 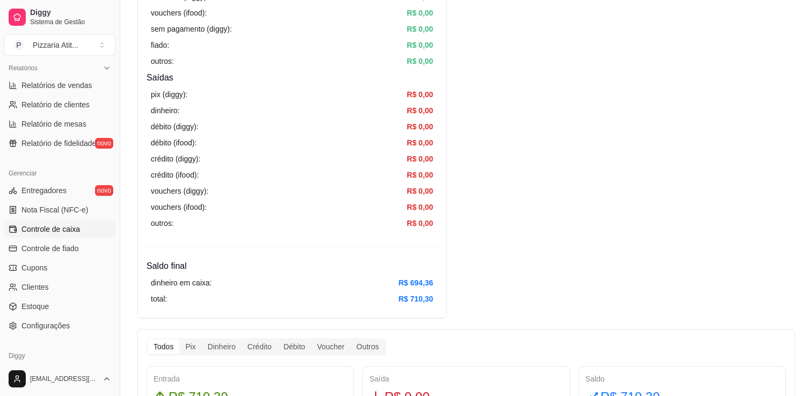 I want to click on div: Pix, so click(x=190, y=347).